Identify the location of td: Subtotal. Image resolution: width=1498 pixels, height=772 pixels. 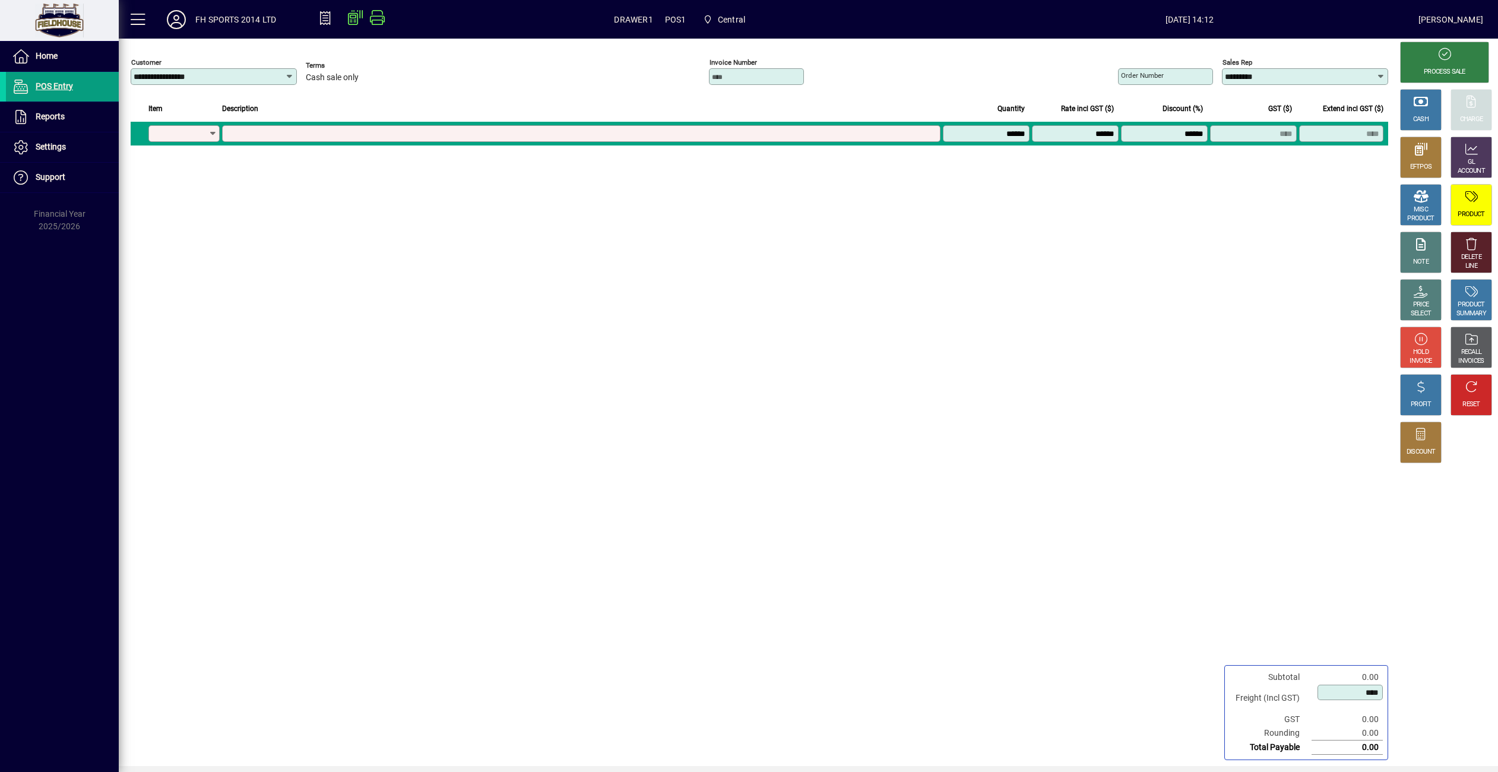
(1270, 677).